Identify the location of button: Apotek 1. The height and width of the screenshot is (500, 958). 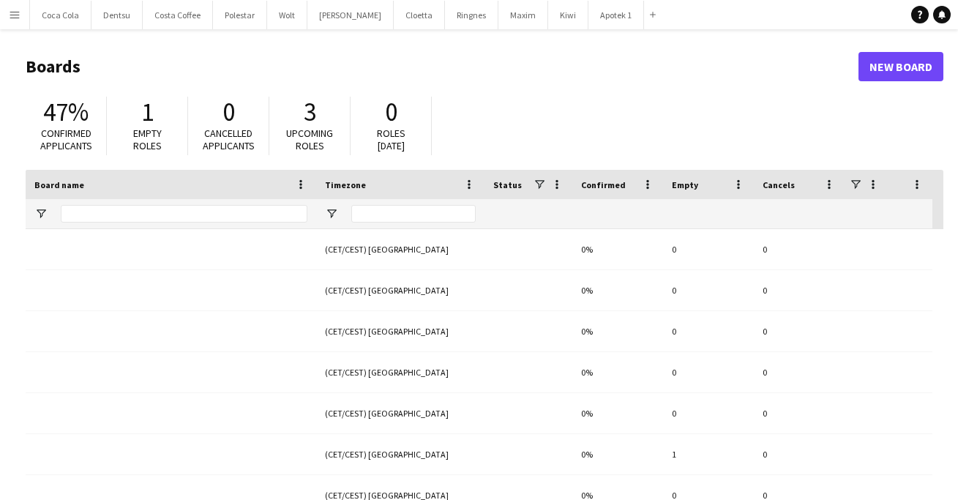
(616, 15).